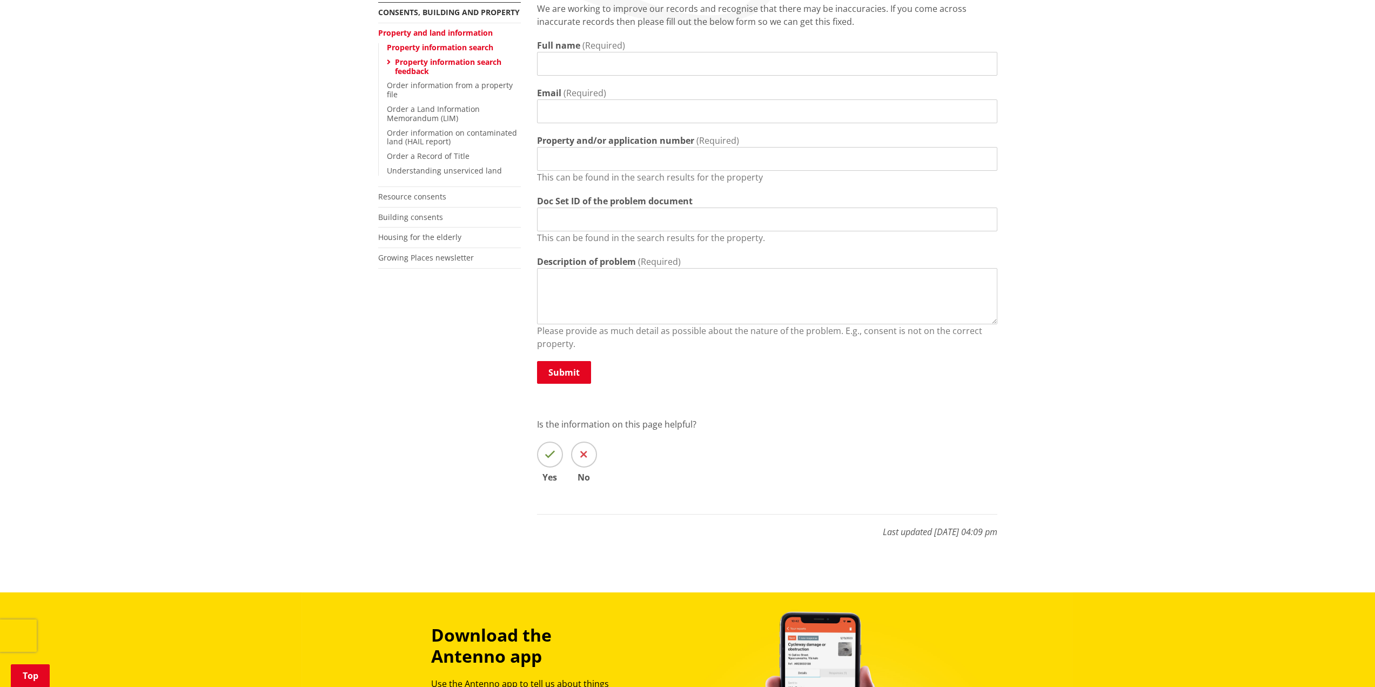 The height and width of the screenshot is (687, 1375). What do you see at coordinates (435, 32) in the screenshot?
I see `a: Property and land information` at bounding box center [435, 32].